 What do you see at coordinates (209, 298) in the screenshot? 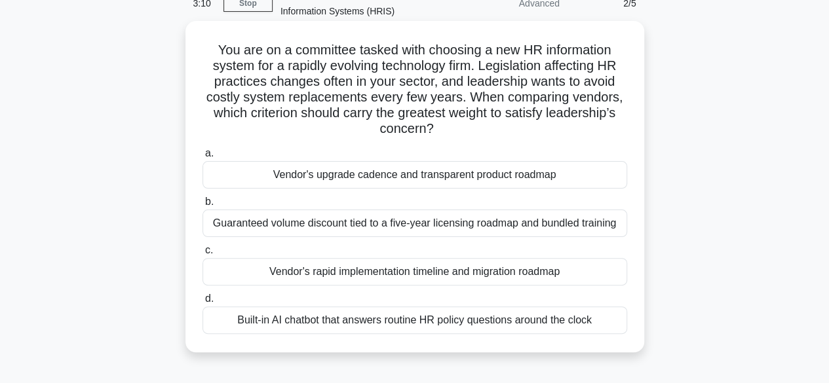
I see `span: d.` at bounding box center [209, 298].